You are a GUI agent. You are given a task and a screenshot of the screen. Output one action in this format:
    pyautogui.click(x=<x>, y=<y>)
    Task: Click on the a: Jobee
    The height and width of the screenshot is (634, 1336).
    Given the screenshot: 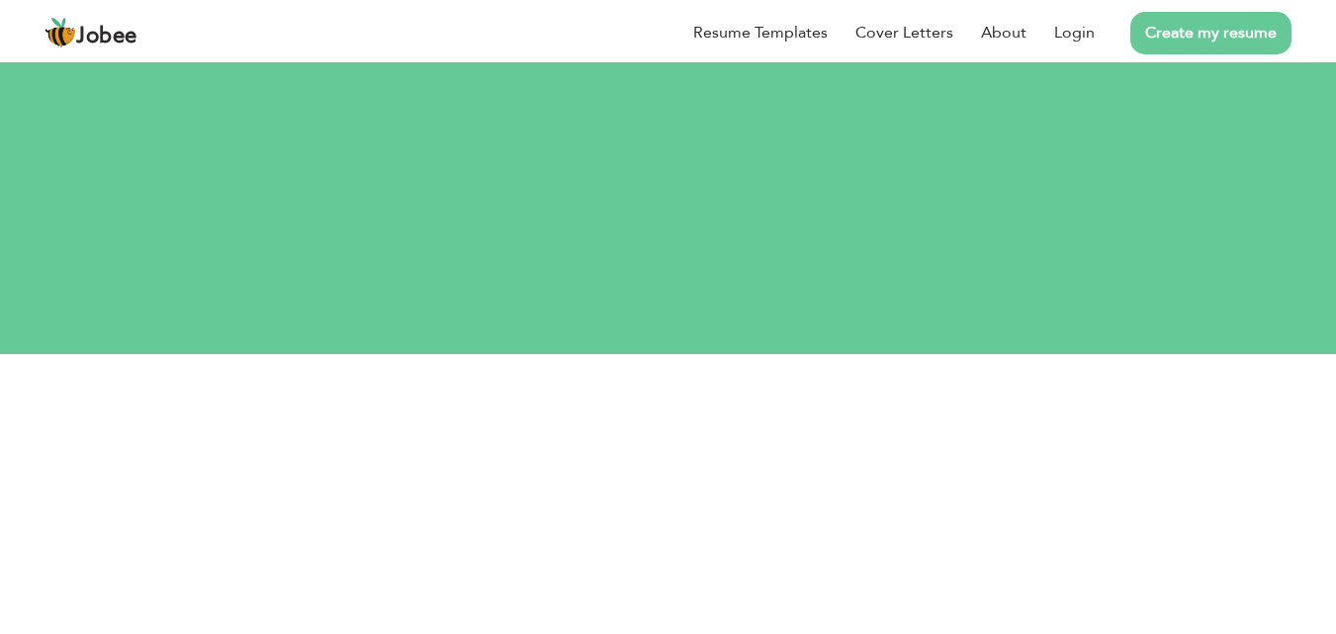 What is the action you would take?
    pyautogui.click(x=91, y=33)
    